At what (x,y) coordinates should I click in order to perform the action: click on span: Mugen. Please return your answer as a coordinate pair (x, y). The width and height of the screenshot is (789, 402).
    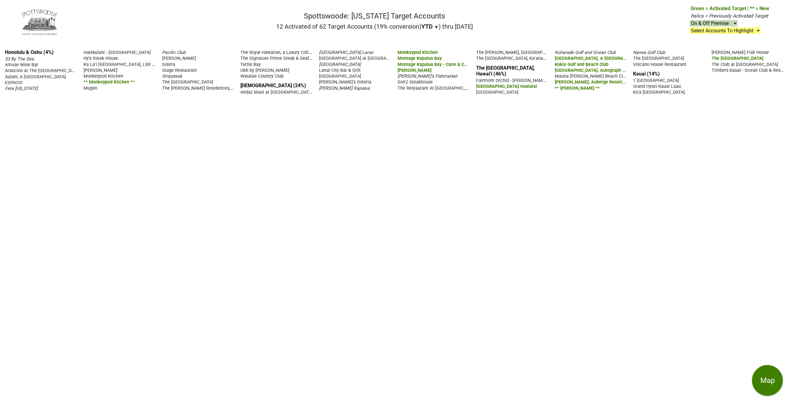
    Looking at the image, I should click on (90, 88).